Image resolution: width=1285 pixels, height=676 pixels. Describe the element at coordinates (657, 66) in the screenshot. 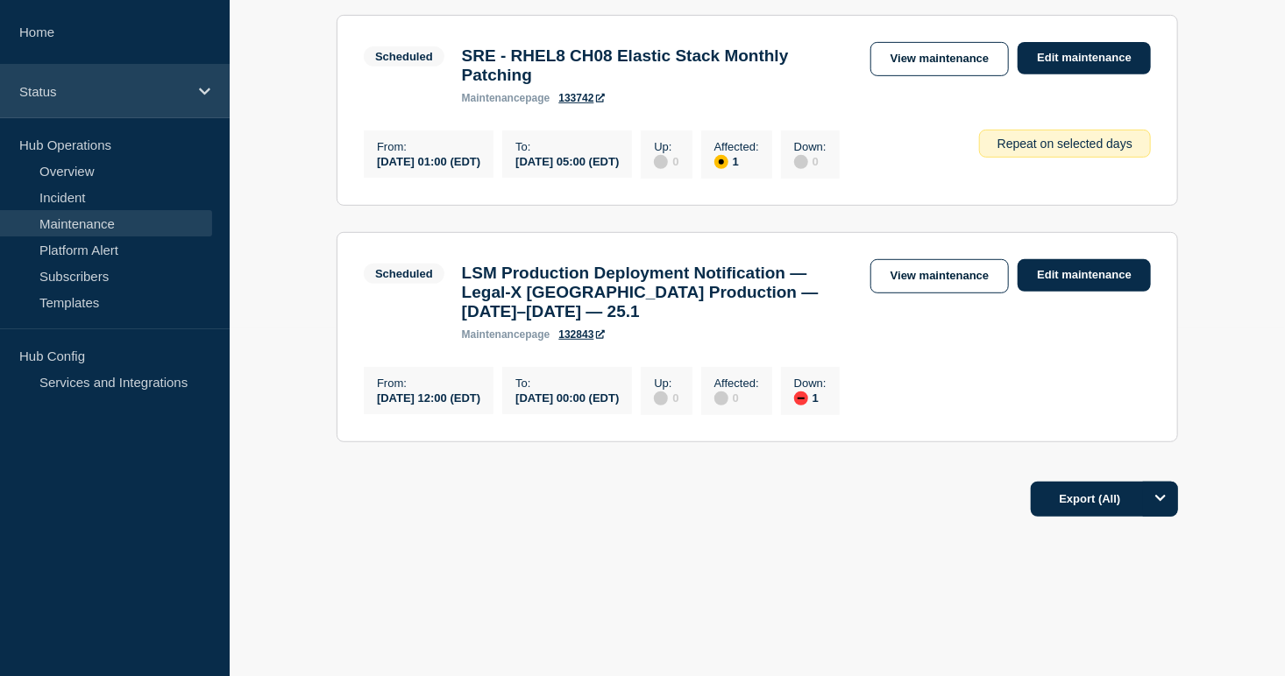

I see `h3: SRE - RHEL8 CH08 Elastic Stack Monthly Patching` at that location.